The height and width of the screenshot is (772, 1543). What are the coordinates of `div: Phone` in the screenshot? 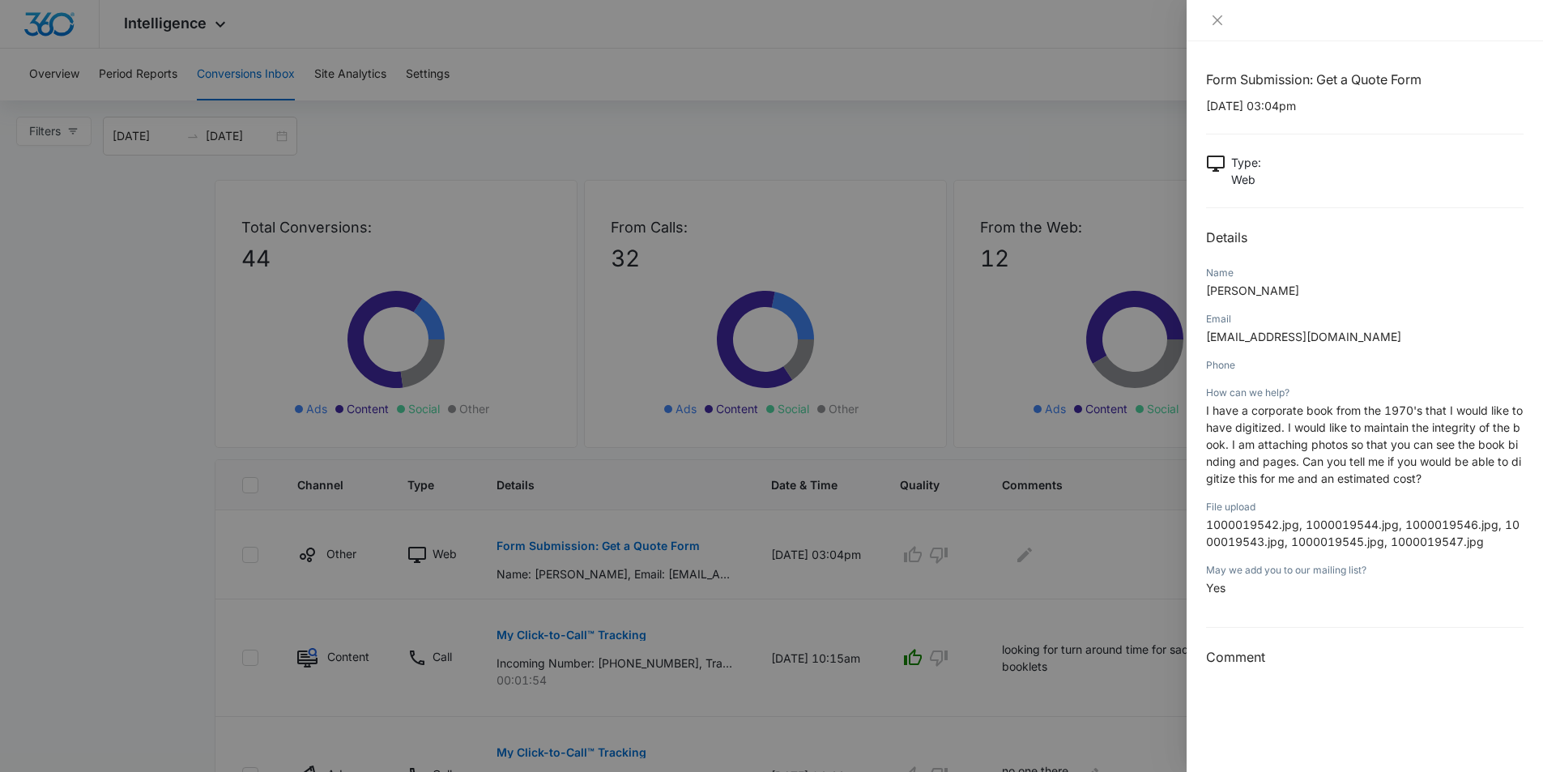 It's located at (1364, 365).